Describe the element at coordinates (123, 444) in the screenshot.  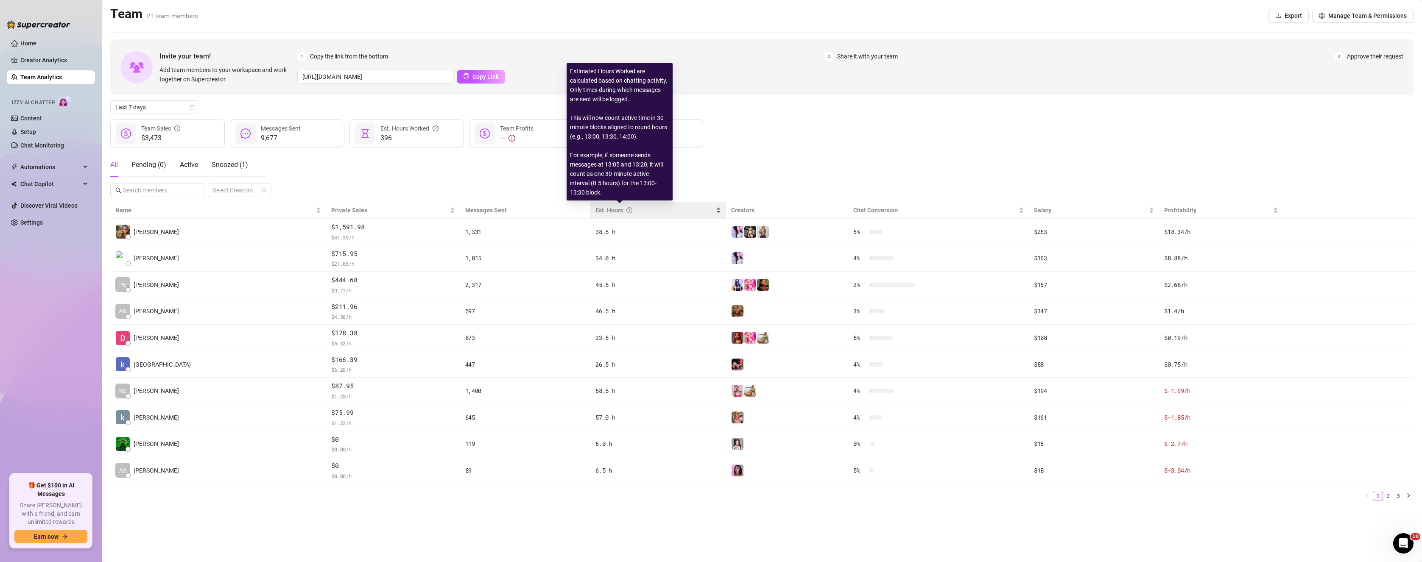
I see `img: sandy` at that location.